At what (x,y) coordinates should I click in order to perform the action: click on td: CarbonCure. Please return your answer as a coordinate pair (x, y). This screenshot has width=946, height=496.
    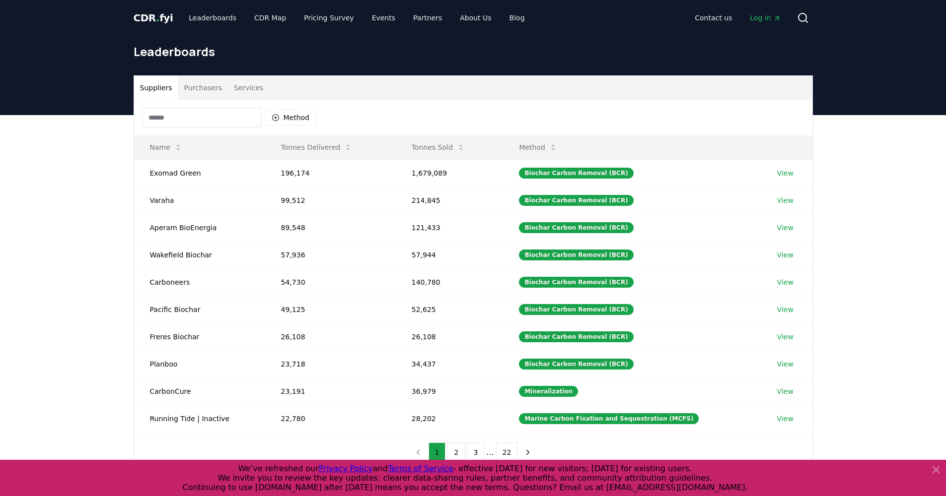
    Looking at the image, I should click on (200, 391).